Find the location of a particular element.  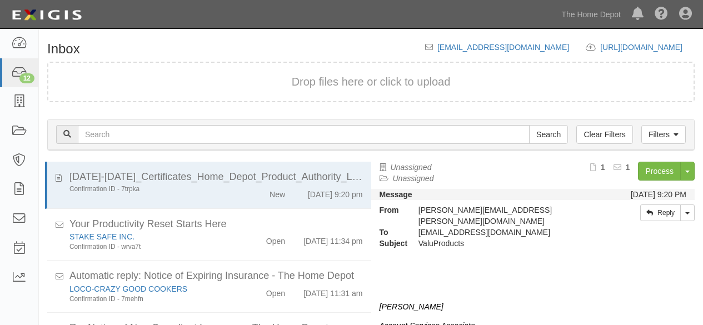

div: New is located at coordinates (277, 192).